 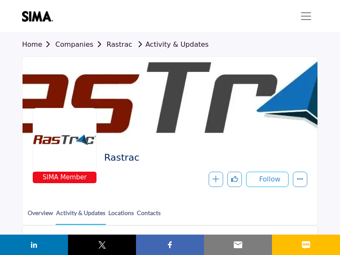 I want to click on img: linkedin sharing button, so click(x=34, y=244).